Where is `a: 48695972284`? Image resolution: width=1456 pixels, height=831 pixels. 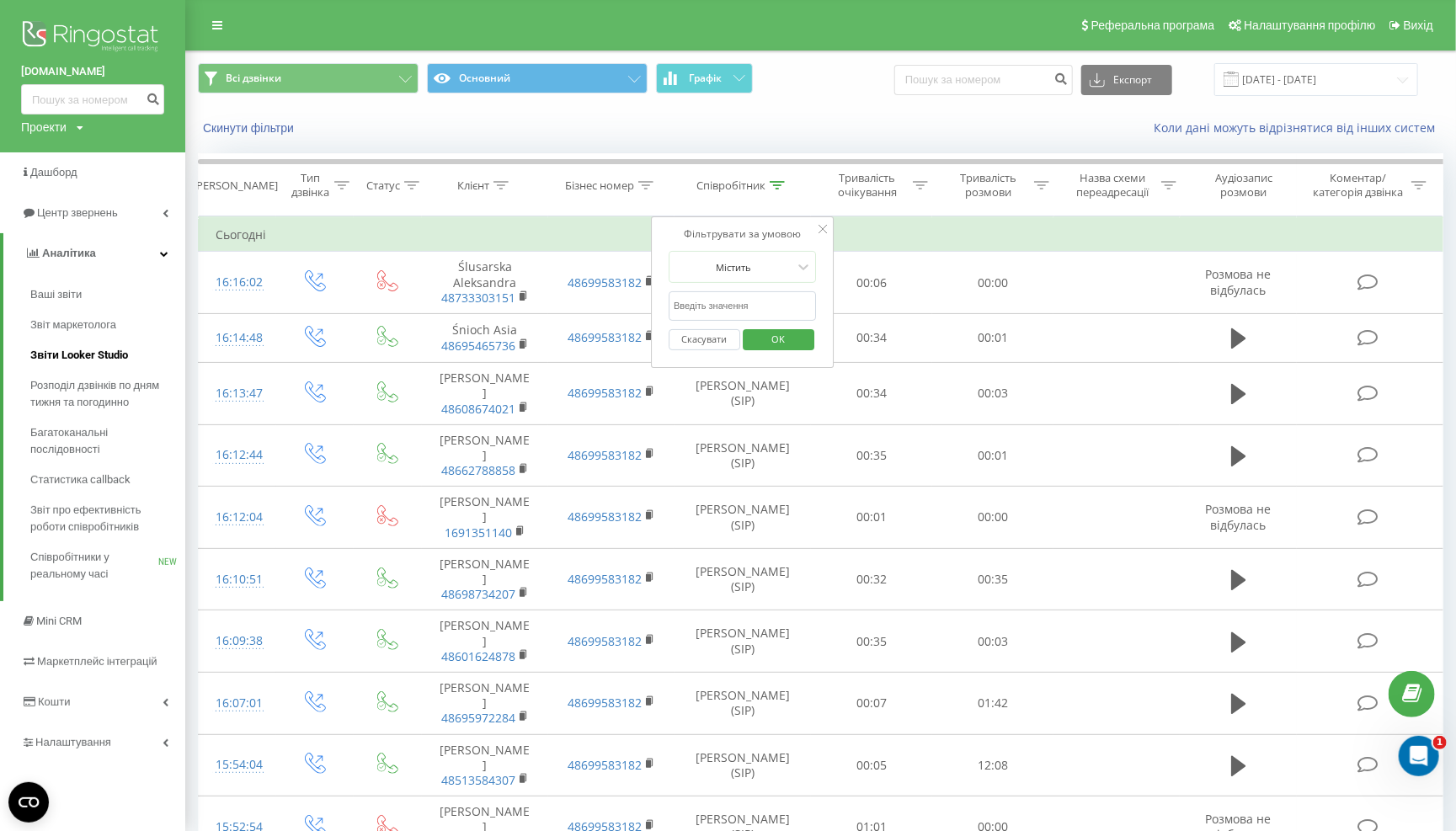 a: 48695972284 is located at coordinates (478, 718).